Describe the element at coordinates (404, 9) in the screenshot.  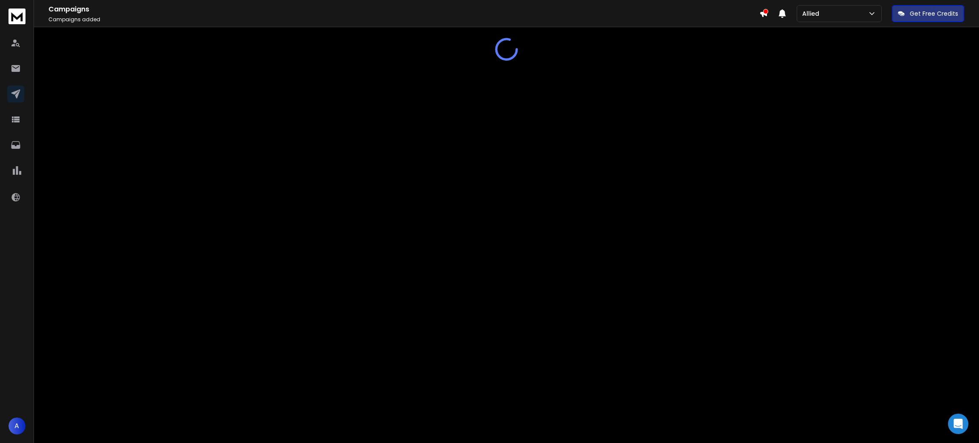
I see `h1: Campaigns` at that location.